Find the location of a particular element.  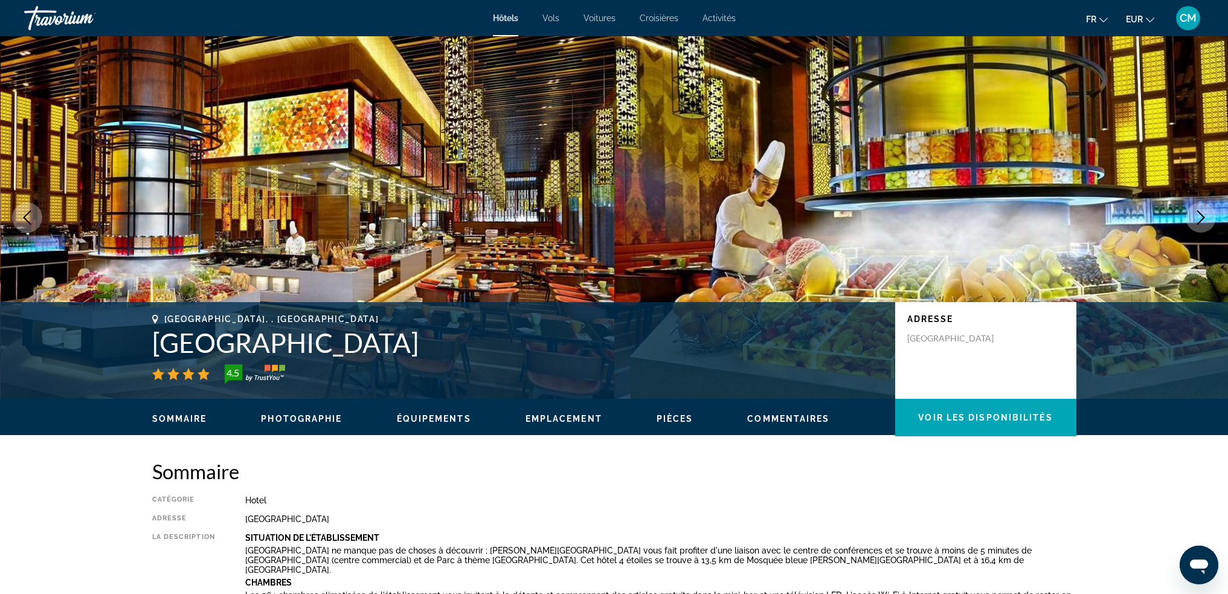

div: Hotel is located at coordinates (661, 500).